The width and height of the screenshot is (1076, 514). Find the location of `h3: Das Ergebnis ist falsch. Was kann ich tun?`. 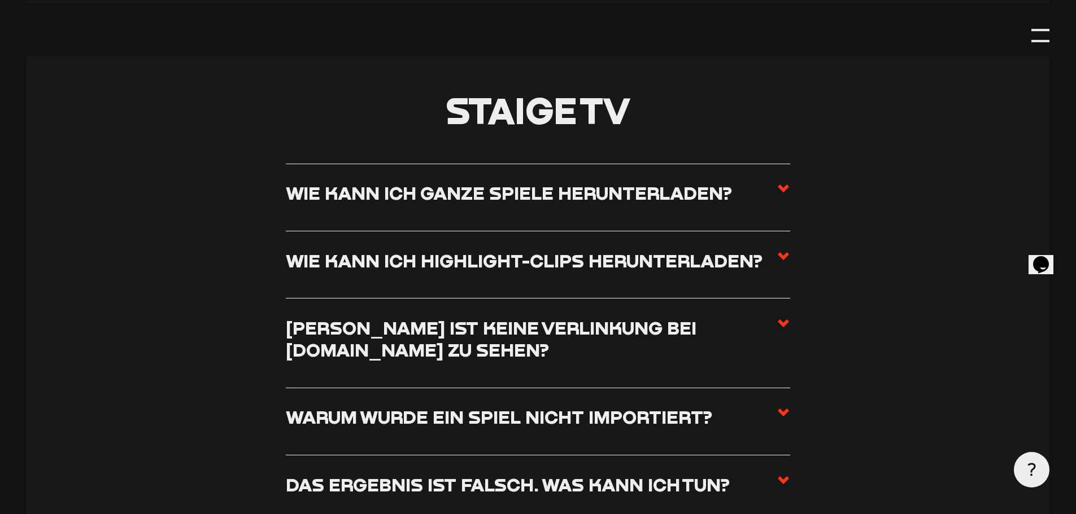

h3: Das Ergebnis ist falsch. Was kann ich tun? is located at coordinates (508, 484).